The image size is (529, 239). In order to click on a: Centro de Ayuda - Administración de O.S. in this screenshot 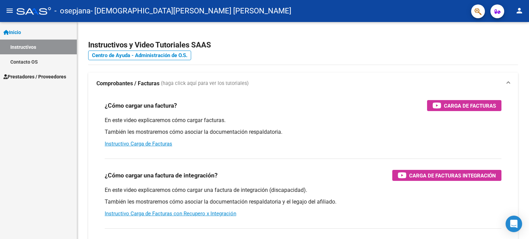, I will do `click(140, 55)`.